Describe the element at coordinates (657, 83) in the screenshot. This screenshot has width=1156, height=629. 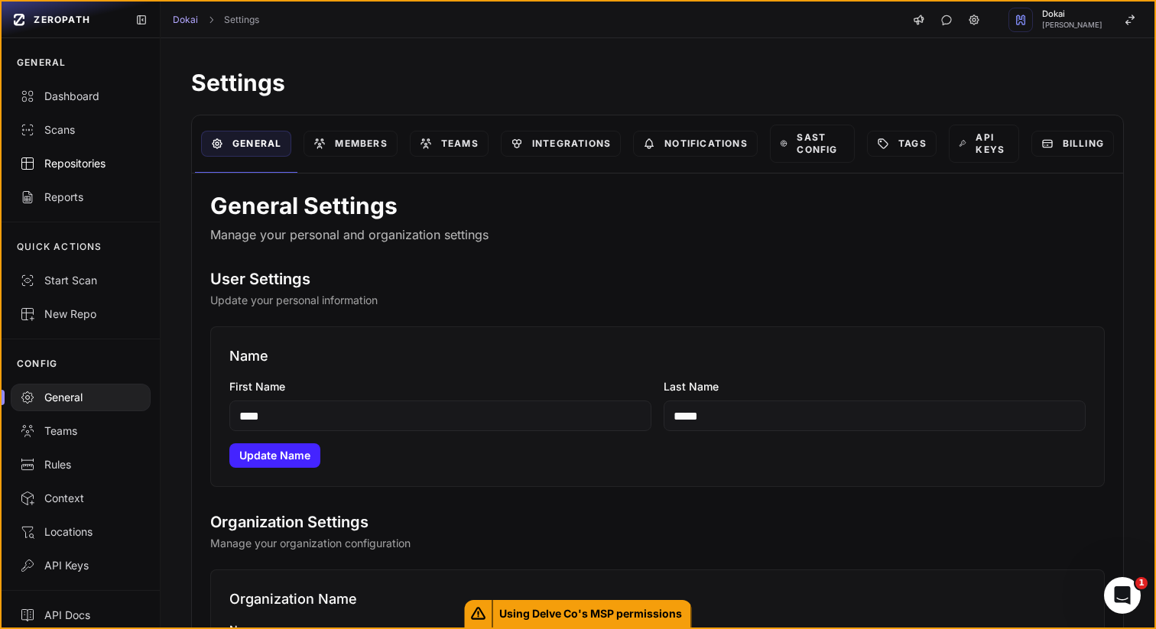
I see `h1: Settings` at that location.